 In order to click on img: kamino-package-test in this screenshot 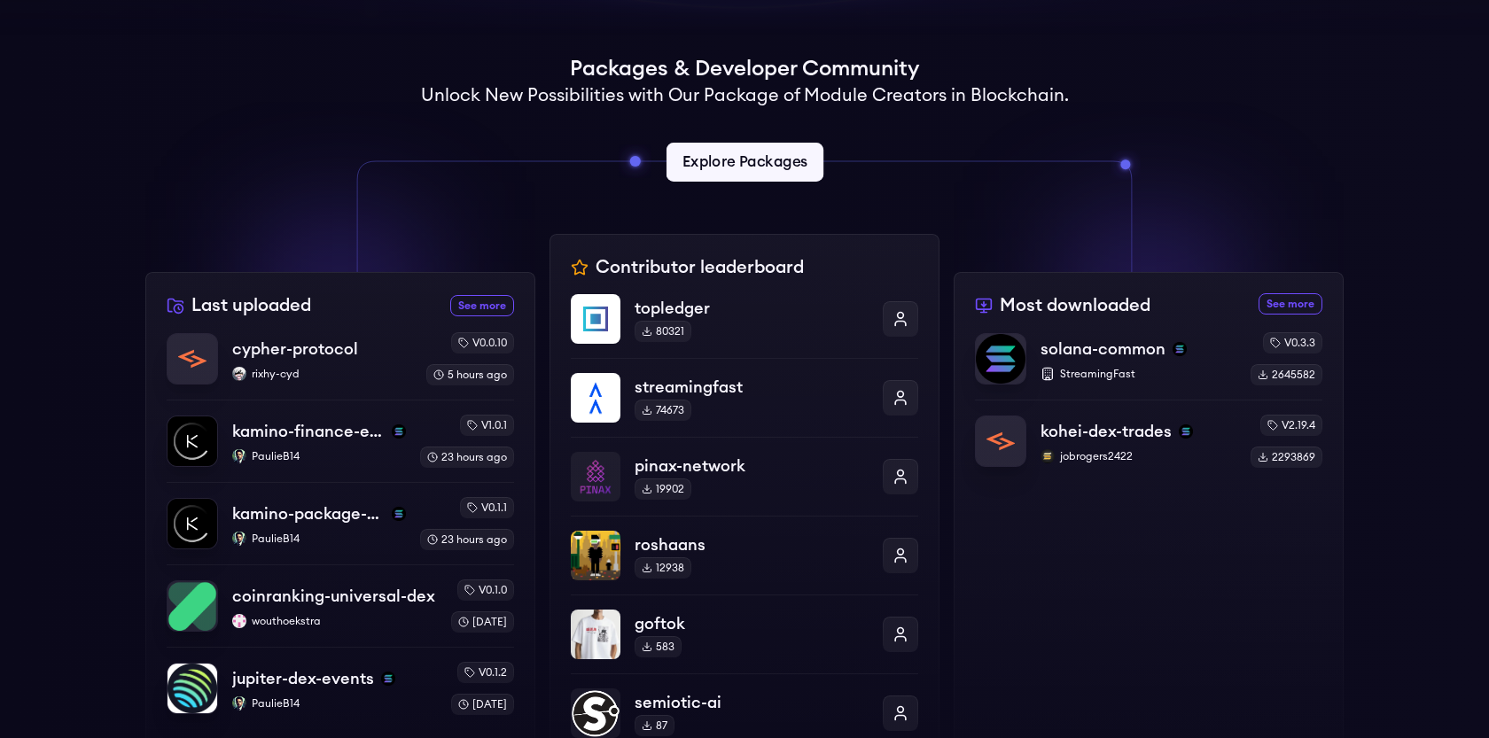, I will do `click(192, 524)`.